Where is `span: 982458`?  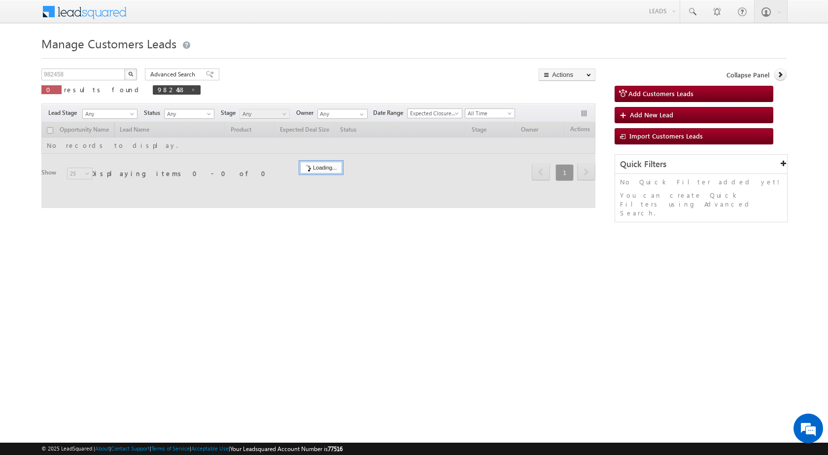
span: 982458 is located at coordinates (171, 89).